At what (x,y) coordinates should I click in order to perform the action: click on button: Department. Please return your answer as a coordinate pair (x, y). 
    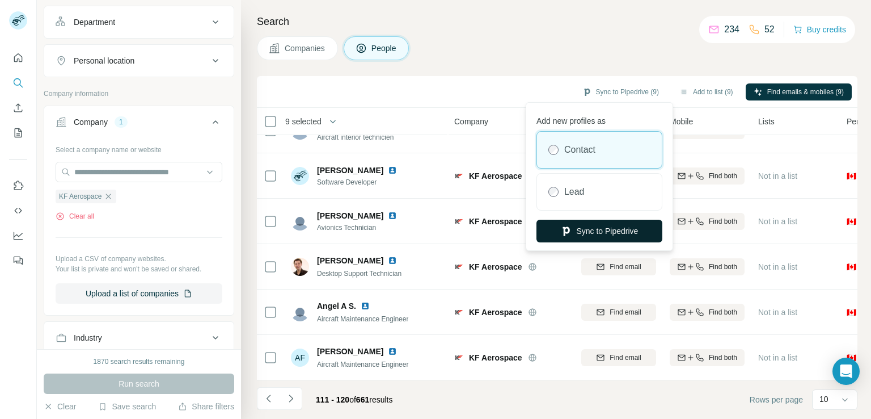
    Looking at the image, I should click on (139, 22).